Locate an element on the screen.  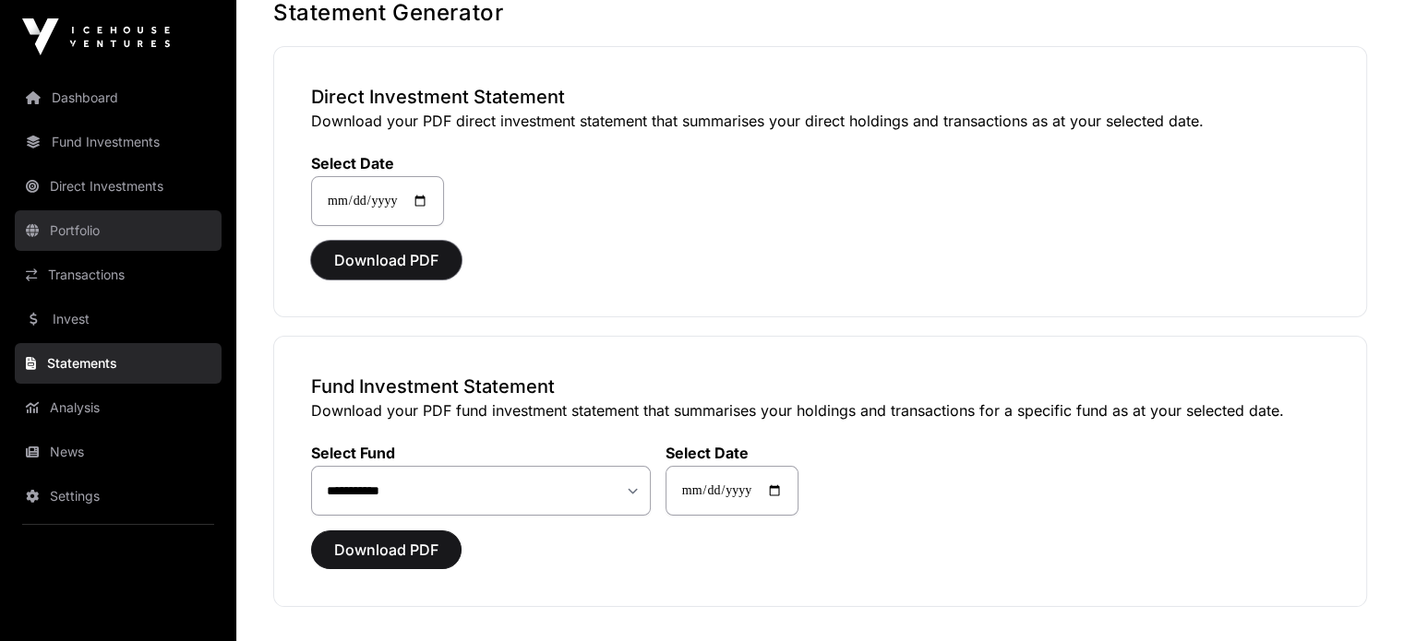
a: Settings is located at coordinates (118, 497).